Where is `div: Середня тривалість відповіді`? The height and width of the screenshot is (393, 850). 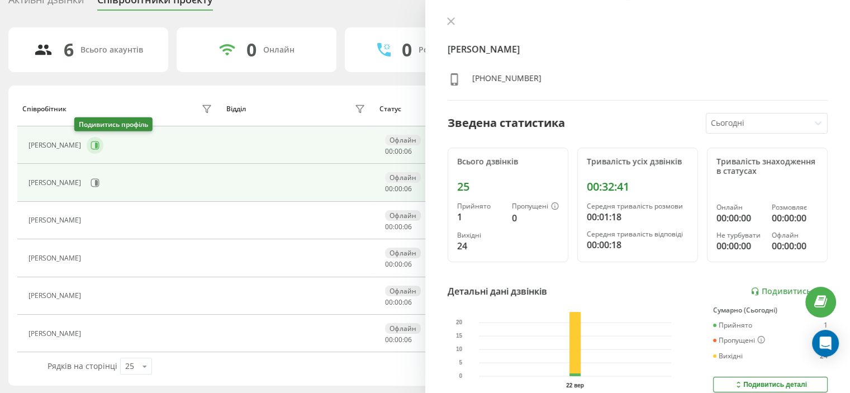 div: Середня тривалість відповіді is located at coordinates (638, 234).